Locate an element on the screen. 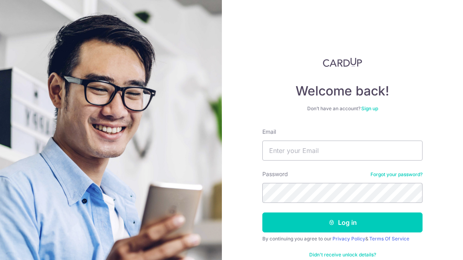 This screenshot has height=260, width=463. img: CardUp Logo is located at coordinates (342, 62).